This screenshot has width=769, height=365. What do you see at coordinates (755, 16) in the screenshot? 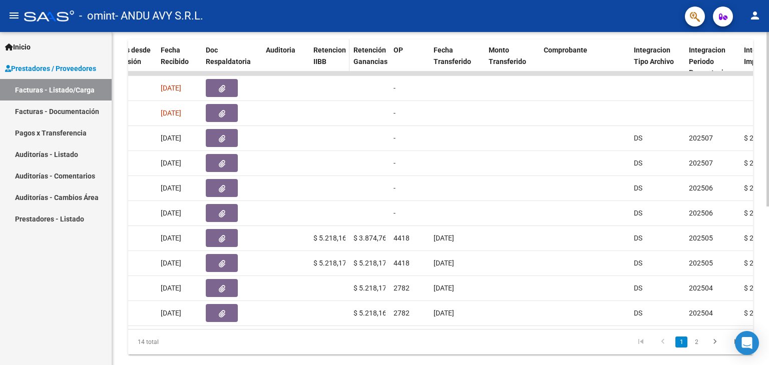
I see `mat-icon: person` at bounding box center [755, 16].